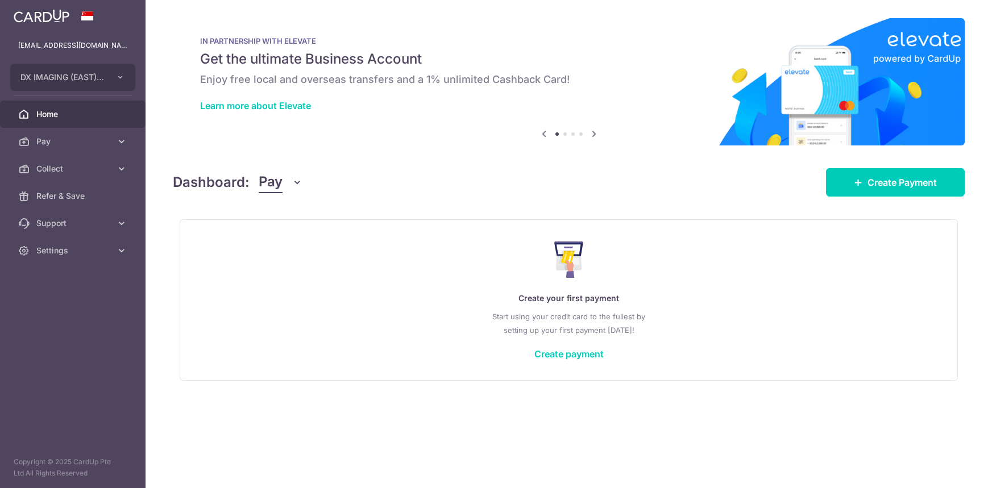 The height and width of the screenshot is (488, 992). I want to click on a: Create Payment, so click(895, 182).